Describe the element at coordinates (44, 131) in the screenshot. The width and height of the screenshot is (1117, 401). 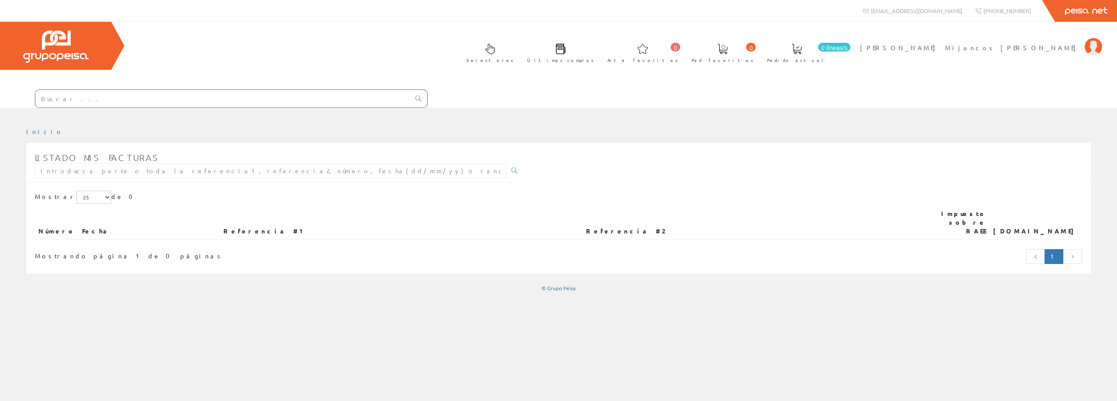
I see `font: Inicio` at that location.